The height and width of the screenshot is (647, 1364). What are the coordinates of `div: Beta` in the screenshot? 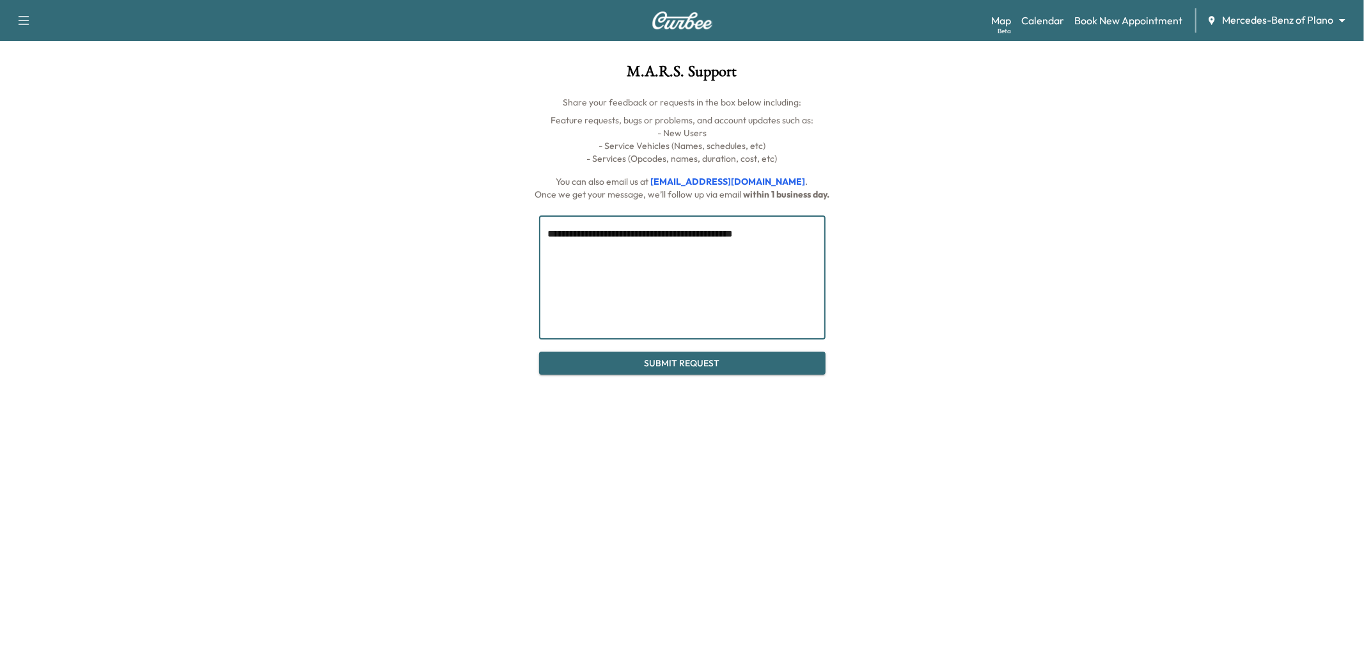 It's located at (1004, 31).